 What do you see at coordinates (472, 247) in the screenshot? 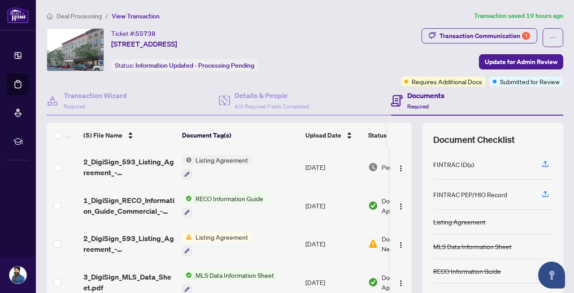
I see `div: MLS Data Information Sheet` at bounding box center [472, 247].